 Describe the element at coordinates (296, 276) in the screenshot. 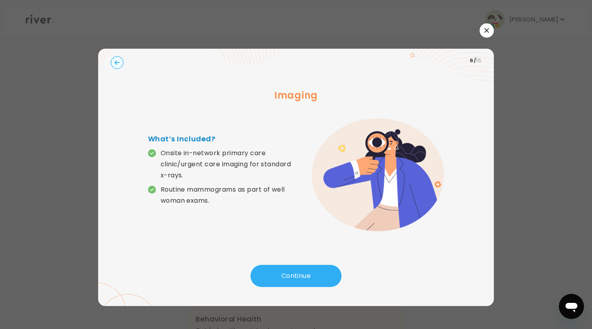

I see `button: Continue` at that location.